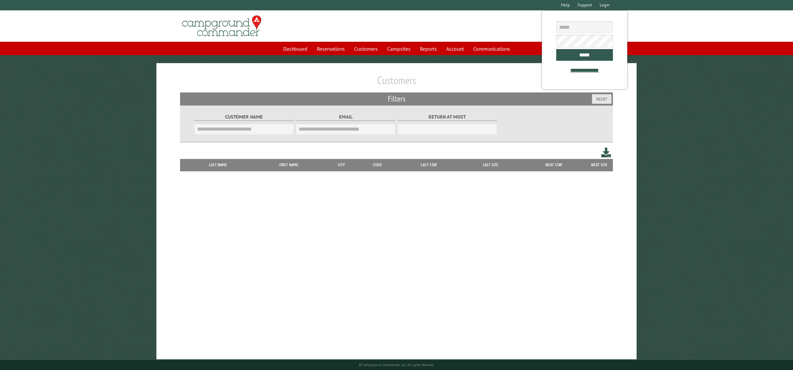  Describe the element at coordinates (342, 165) in the screenshot. I see `th: City` at that location.